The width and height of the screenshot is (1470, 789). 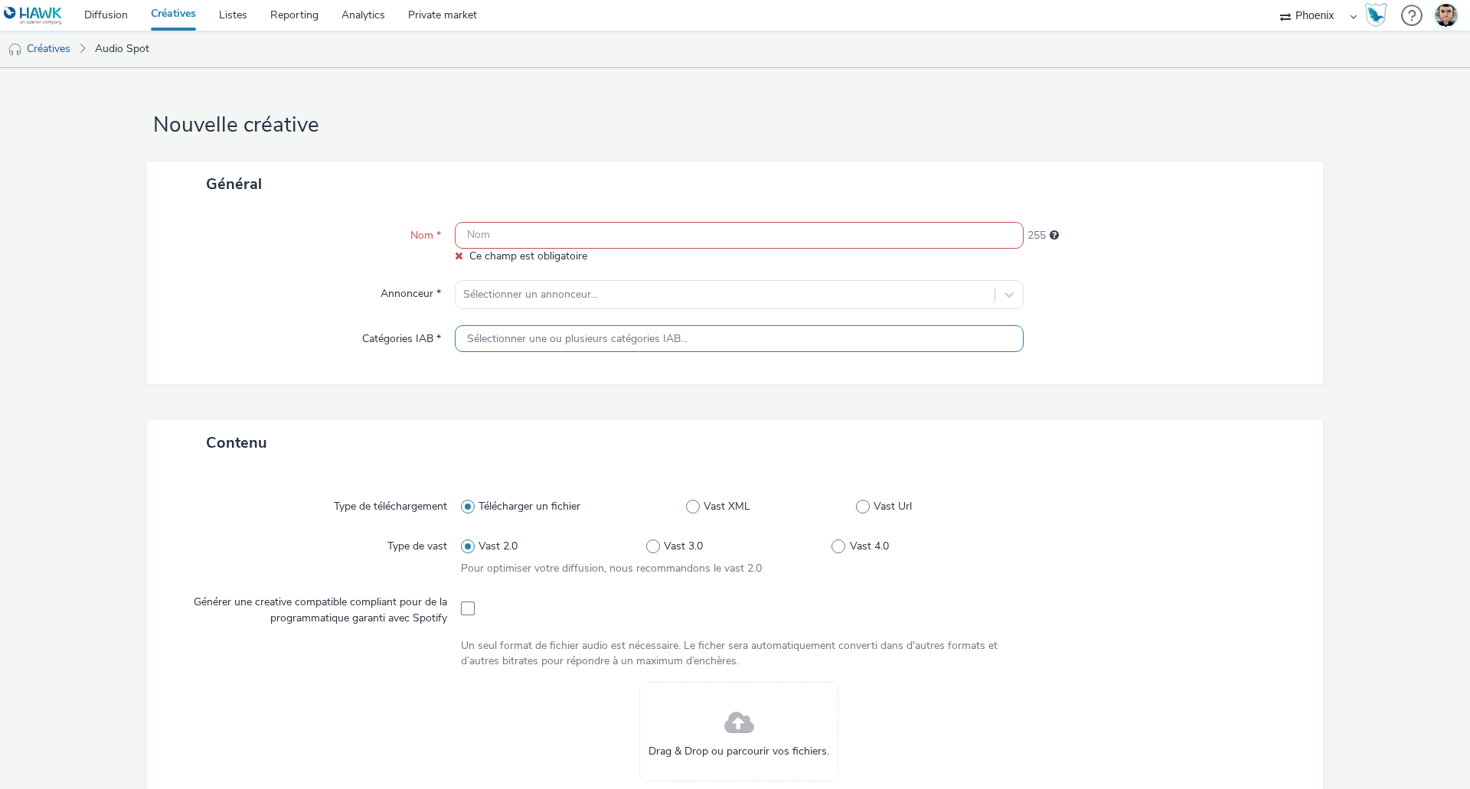 I want to click on label: Nom *, so click(x=426, y=233).